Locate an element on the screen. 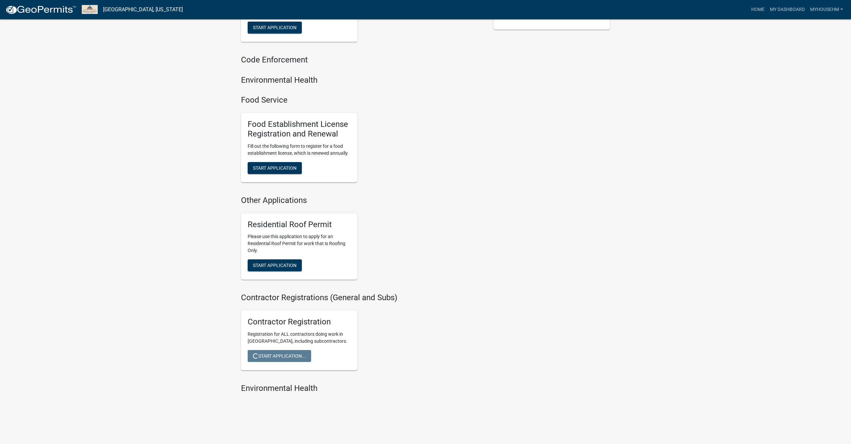 The width and height of the screenshot is (851, 444). h4: Contractor Registrations (General and Subs) is located at coordinates (362, 298).